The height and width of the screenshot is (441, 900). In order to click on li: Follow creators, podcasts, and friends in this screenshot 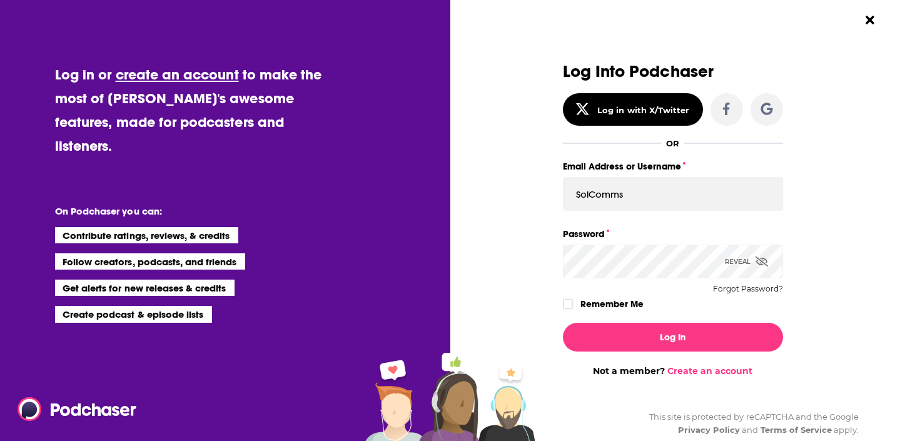, I will do `click(150, 261)`.